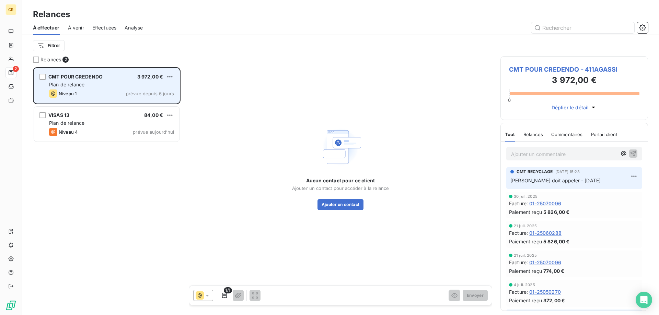 This screenshot has height=315, width=659. I want to click on span: Ajouter un contact pour accéder à la relance, so click(340, 188).